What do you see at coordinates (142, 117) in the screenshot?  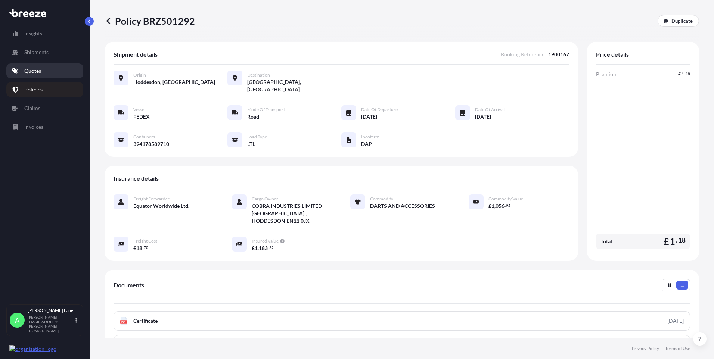 I see `span: FEDEX` at bounding box center [142, 117].